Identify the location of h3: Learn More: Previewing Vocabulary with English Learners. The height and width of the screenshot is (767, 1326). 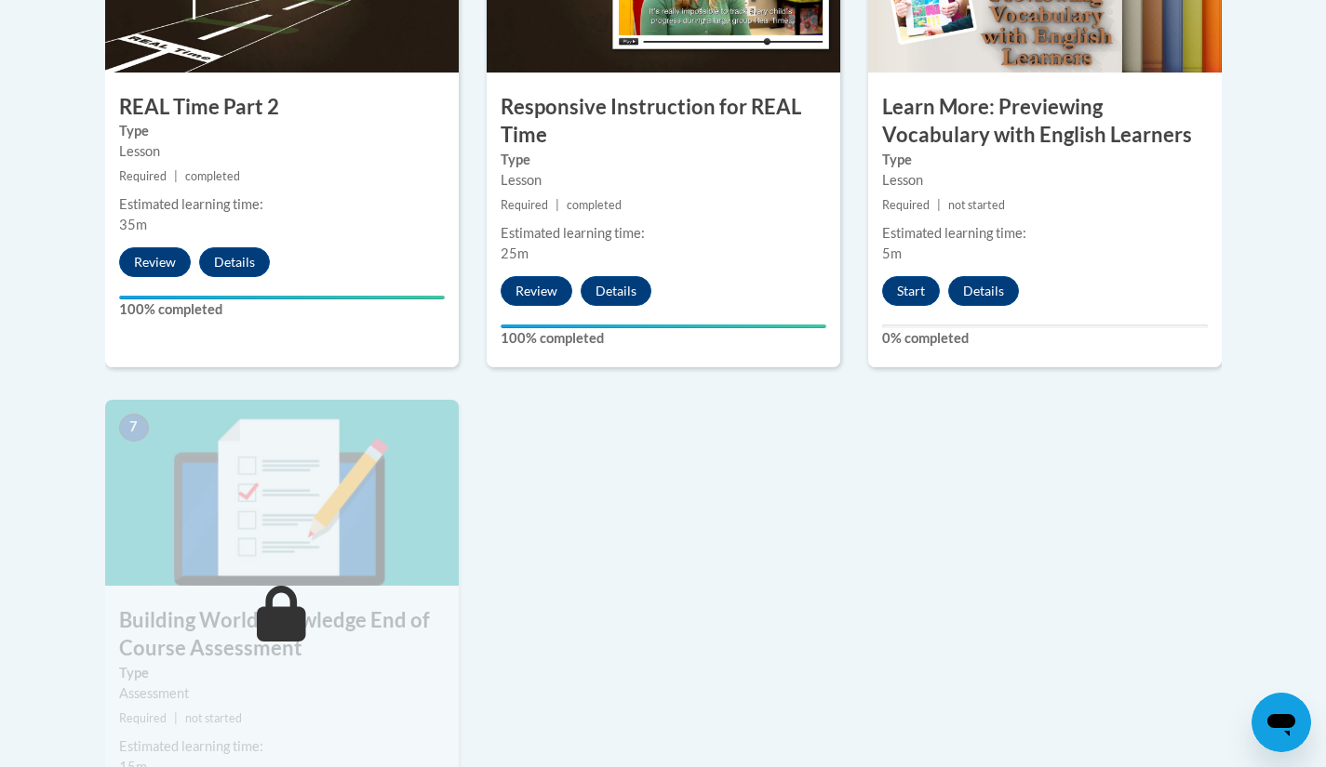
(1045, 122).